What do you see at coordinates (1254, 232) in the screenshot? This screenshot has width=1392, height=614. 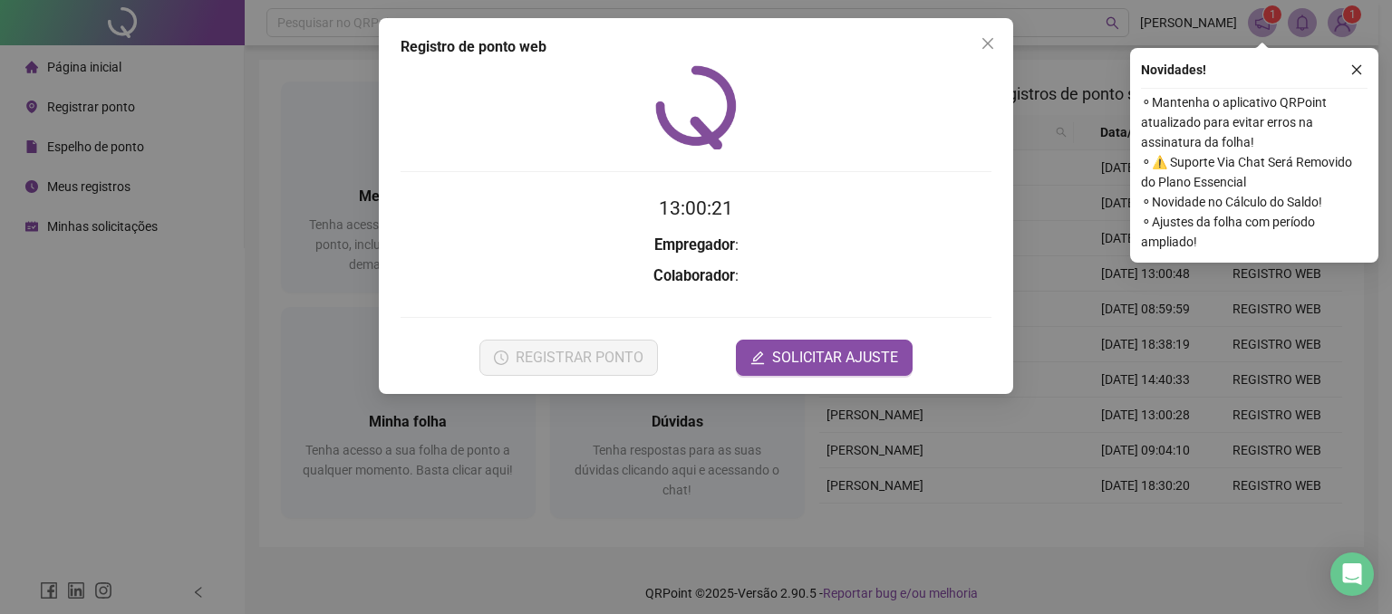 I see `span: ⚬ Ajustes da folha com período ampliado!` at bounding box center [1254, 232].